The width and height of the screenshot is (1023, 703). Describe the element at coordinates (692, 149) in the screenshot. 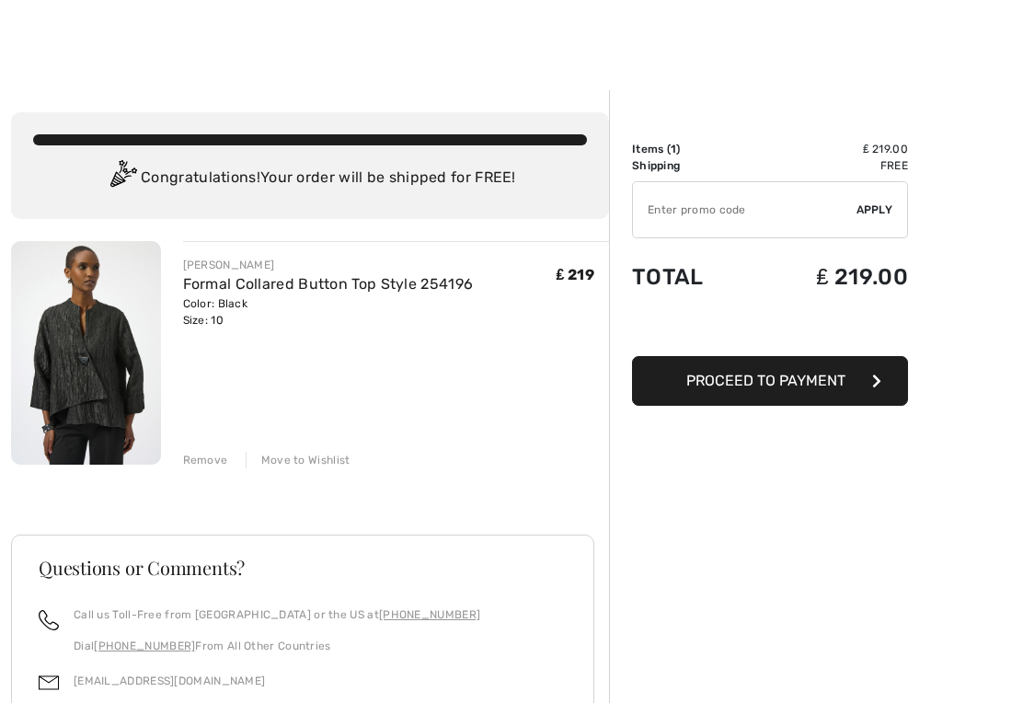

I see `td: Items ( )` at that location.